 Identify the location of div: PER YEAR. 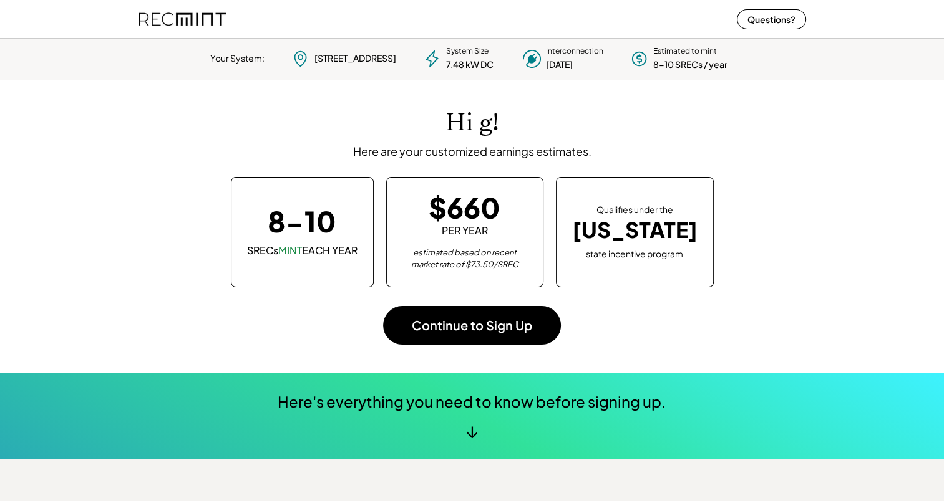
(465, 231).